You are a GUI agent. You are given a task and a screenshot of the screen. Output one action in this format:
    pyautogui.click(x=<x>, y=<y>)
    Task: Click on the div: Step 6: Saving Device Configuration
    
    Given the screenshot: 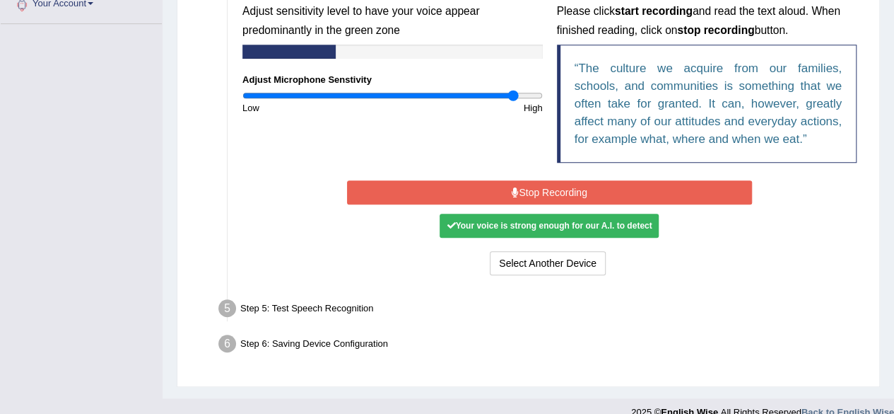 What is the action you would take?
    pyautogui.click(x=542, y=346)
    